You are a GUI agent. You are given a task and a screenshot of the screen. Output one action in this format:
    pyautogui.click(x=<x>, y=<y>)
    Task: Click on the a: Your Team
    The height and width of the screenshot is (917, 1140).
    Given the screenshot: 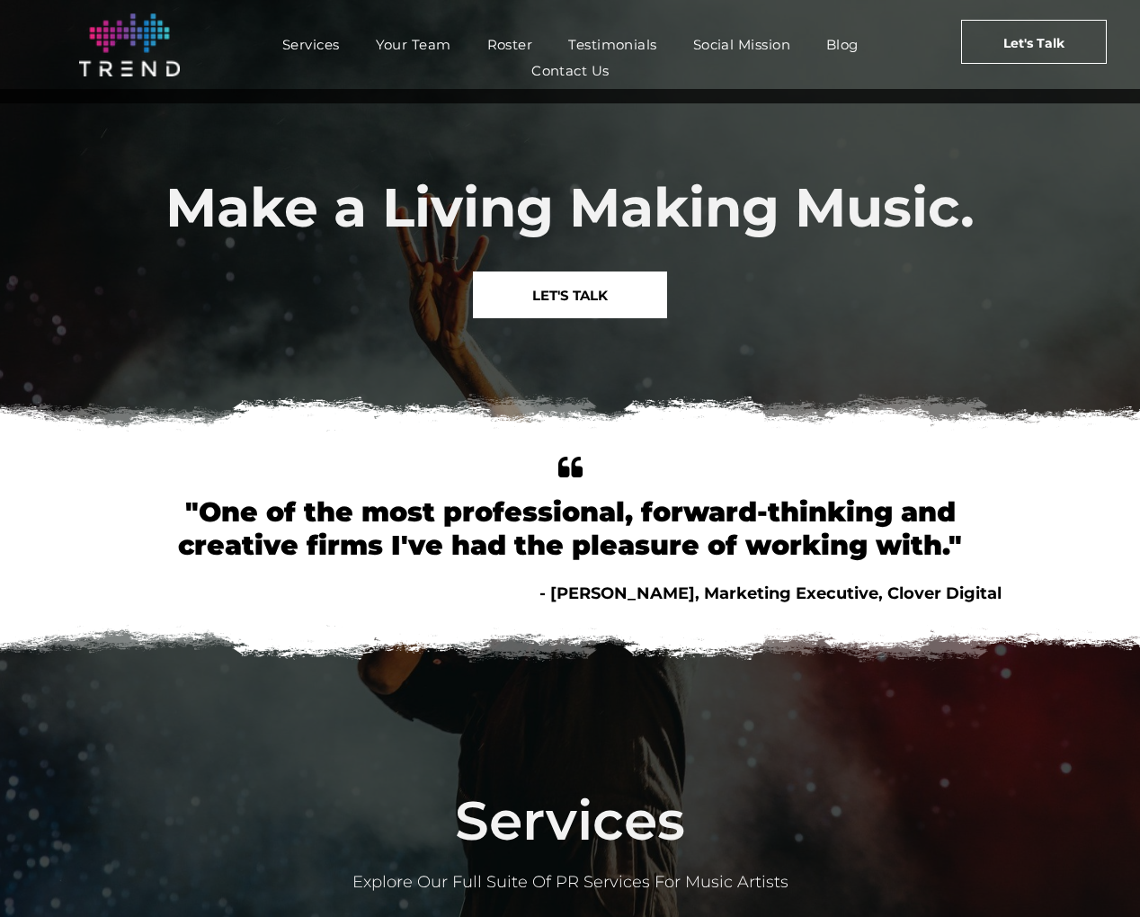 What is the action you would take?
    pyautogui.click(x=414, y=44)
    